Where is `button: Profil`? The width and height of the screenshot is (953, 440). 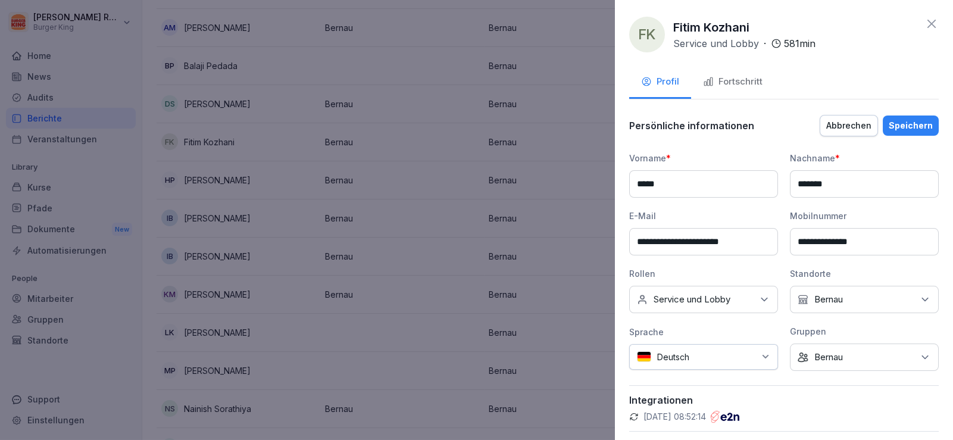
button: Profil is located at coordinates (660, 83).